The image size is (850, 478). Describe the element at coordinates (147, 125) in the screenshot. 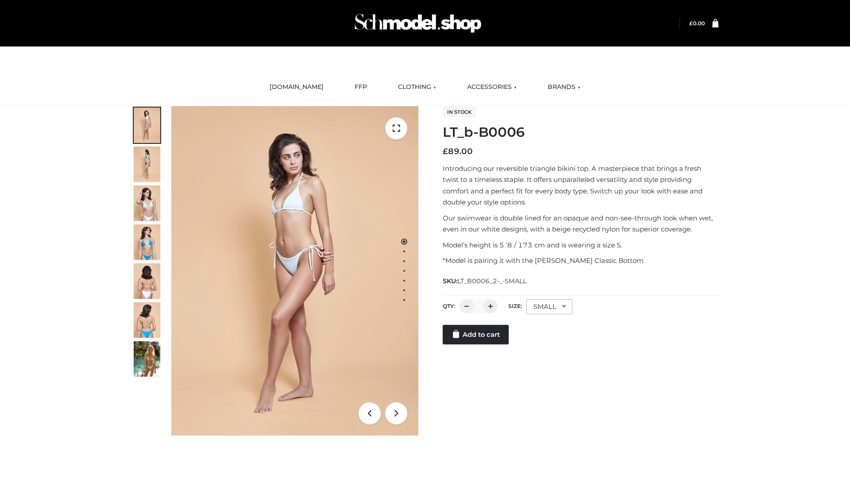

I see `img: ArielClassicBikiniTop_CloudNine_AzureSky_OW114ECO_1-scaled.jpg` at that location.